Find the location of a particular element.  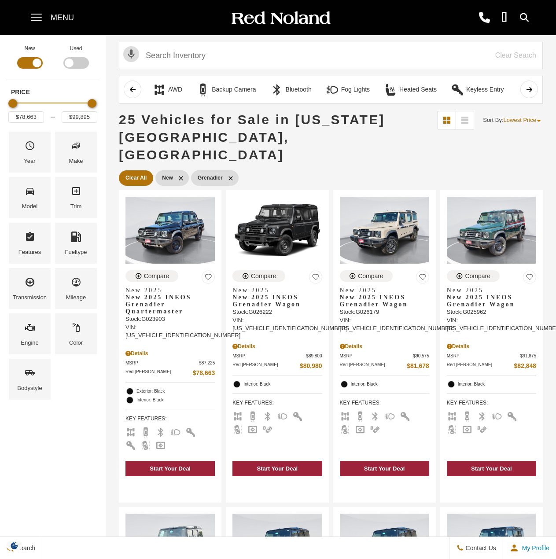

div: undefined - New 2025 INEOS Grenadier Wagon With Navigation & 4WD is located at coordinates (277, 486).